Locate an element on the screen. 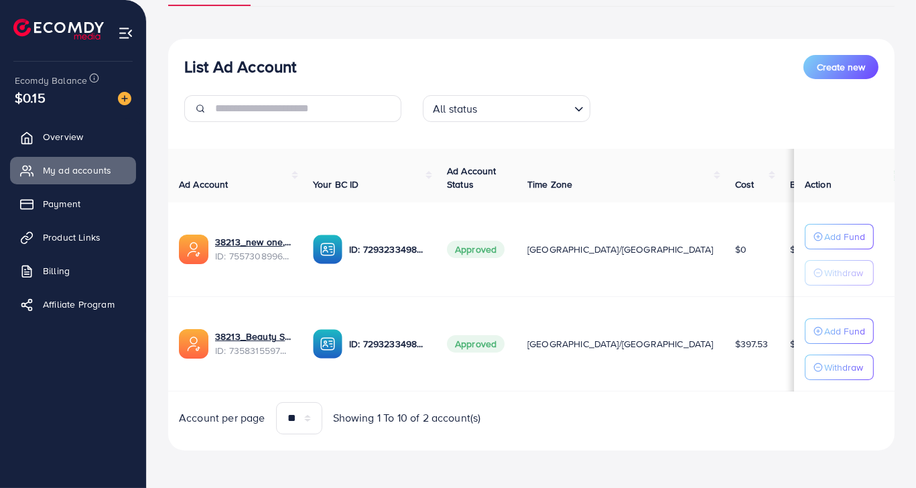 The image size is (916, 488). a: Billing is located at coordinates (73, 271).